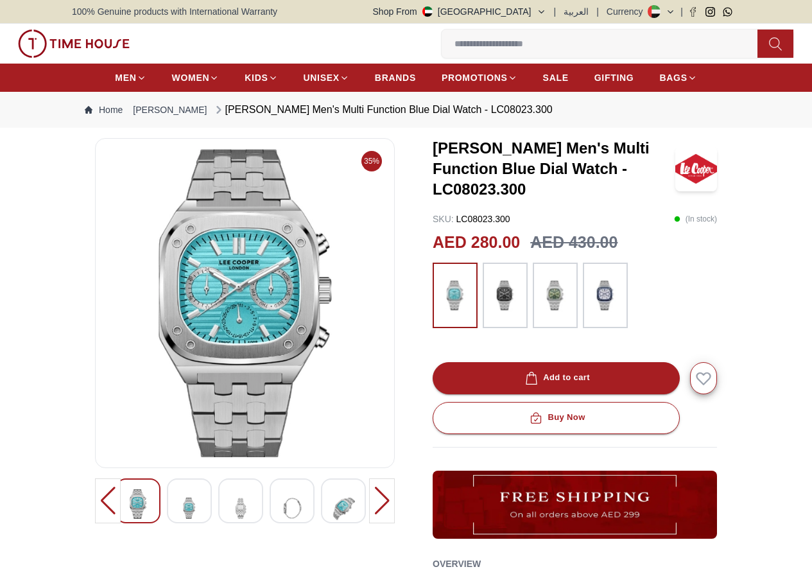 This screenshot has height=576, width=812. What do you see at coordinates (556, 378) in the screenshot?
I see `div: Add to cart` at bounding box center [556, 378].